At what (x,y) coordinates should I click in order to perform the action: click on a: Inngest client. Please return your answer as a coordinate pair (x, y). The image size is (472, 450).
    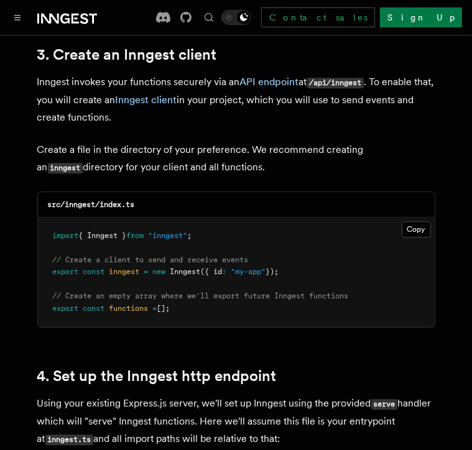
    Looking at the image, I should click on (146, 99).